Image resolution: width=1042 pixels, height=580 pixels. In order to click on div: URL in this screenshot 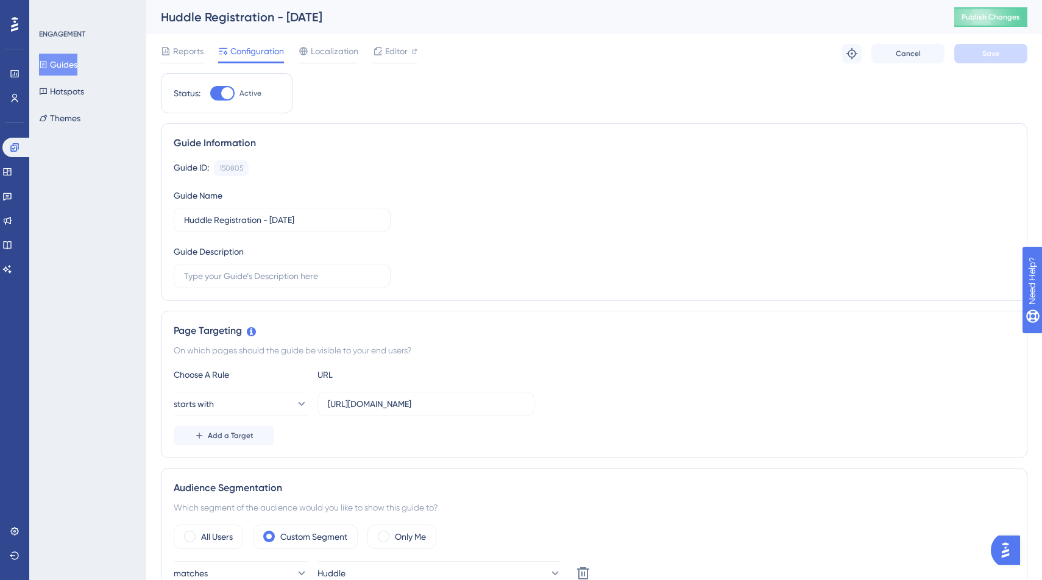, I will do `click(384, 375)`.